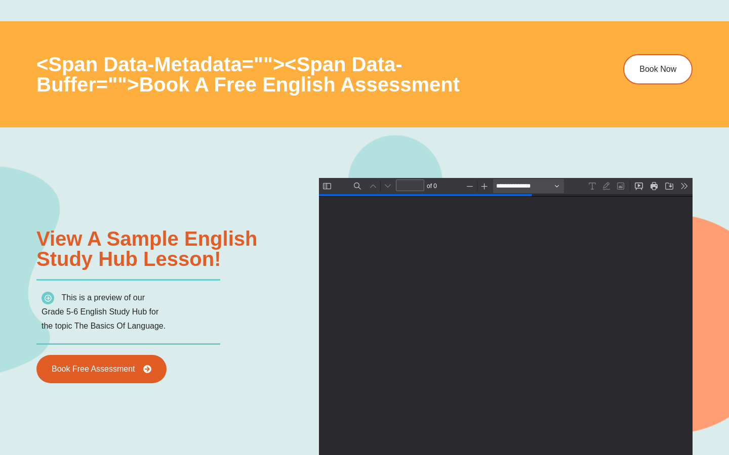 The width and height of the screenshot is (729, 455). I want to click on div: Chat Widget, so click(642, 398).